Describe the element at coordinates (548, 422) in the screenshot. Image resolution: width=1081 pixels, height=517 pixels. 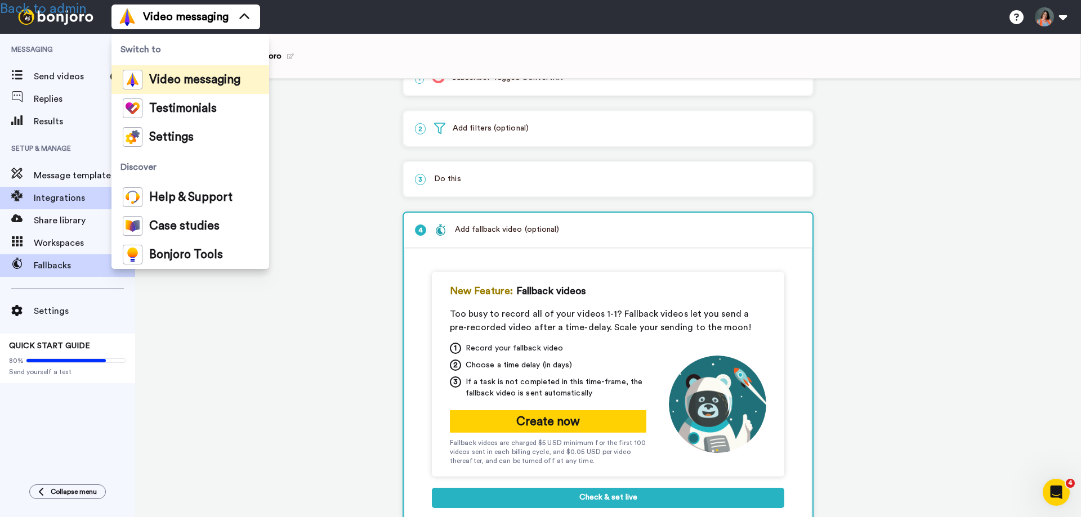
I see `button: Create now` at that location.